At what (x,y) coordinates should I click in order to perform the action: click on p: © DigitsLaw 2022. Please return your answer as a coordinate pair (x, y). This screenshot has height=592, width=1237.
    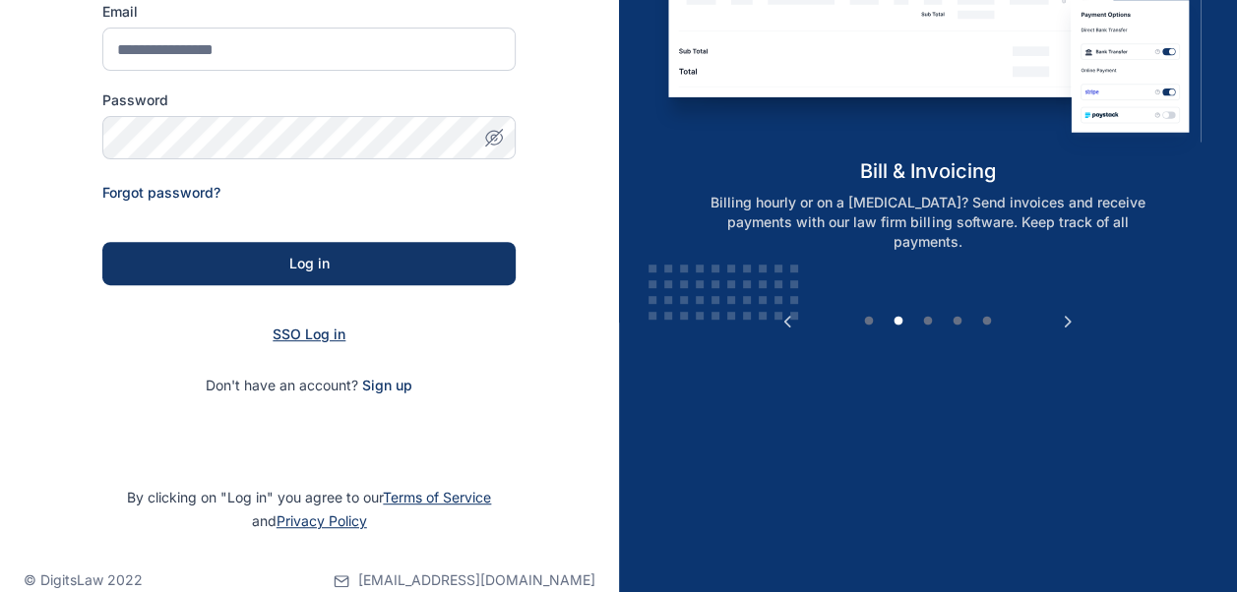
    Looking at the image, I should click on (83, 580).